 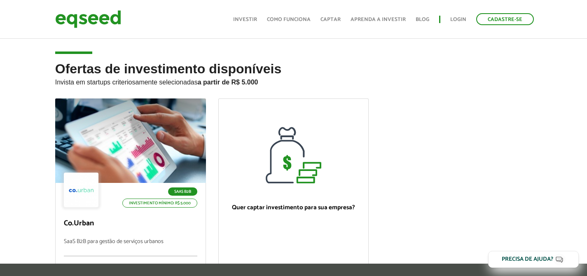 What do you see at coordinates (88, 19) in the screenshot?
I see `img: EqSeed` at bounding box center [88, 19].